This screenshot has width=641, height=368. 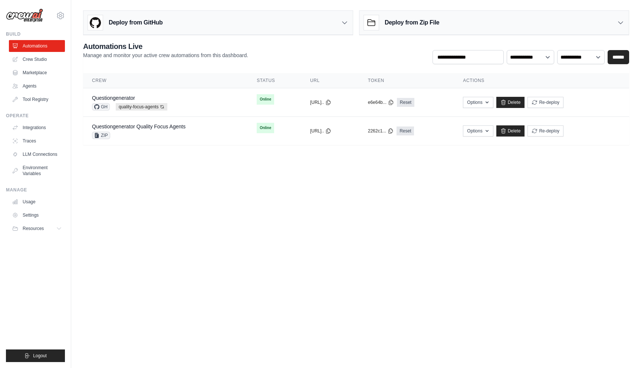 I want to click on img: GitHub Logo, so click(x=95, y=23).